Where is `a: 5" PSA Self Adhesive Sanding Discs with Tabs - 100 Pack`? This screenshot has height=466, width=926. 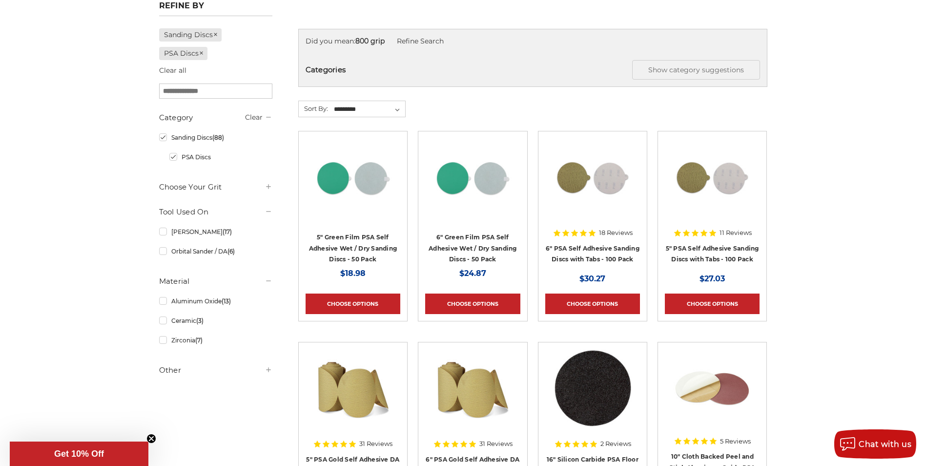 a: 5" PSA Self Adhesive Sanding Discs with Tabs - 100 Pack is located at coordinates (712, 254).